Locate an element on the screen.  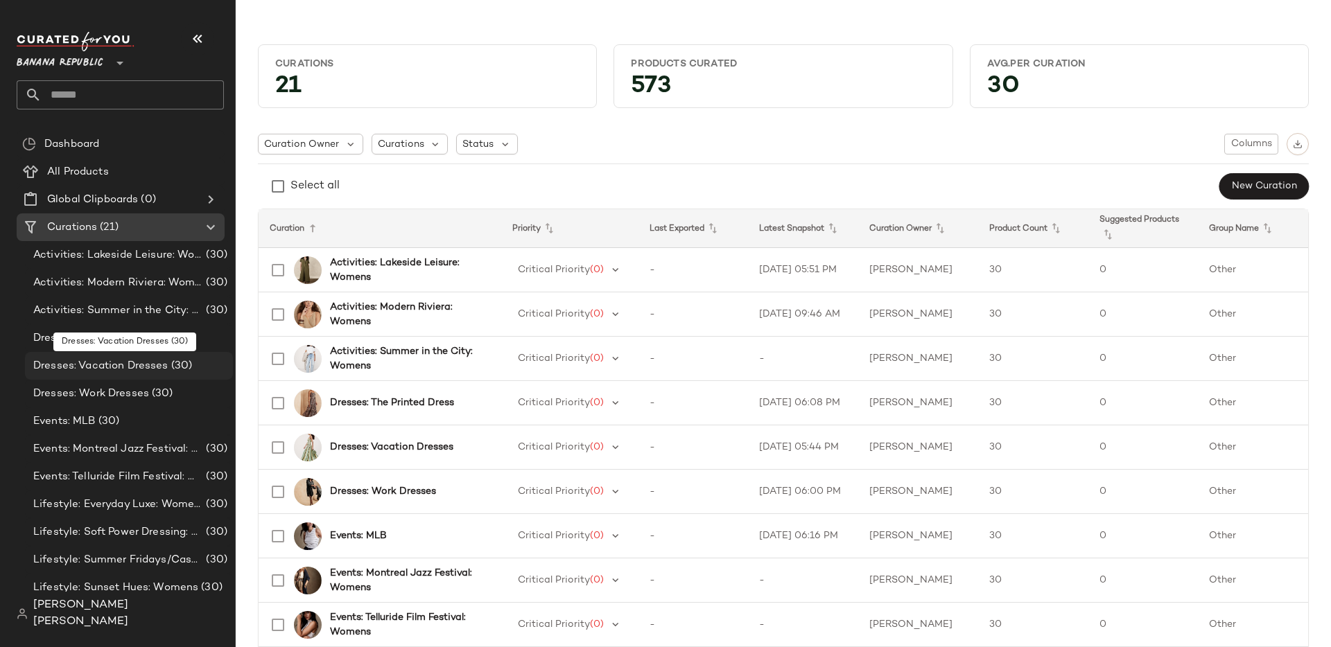
div: Curations is located at coordinates (427, 64).